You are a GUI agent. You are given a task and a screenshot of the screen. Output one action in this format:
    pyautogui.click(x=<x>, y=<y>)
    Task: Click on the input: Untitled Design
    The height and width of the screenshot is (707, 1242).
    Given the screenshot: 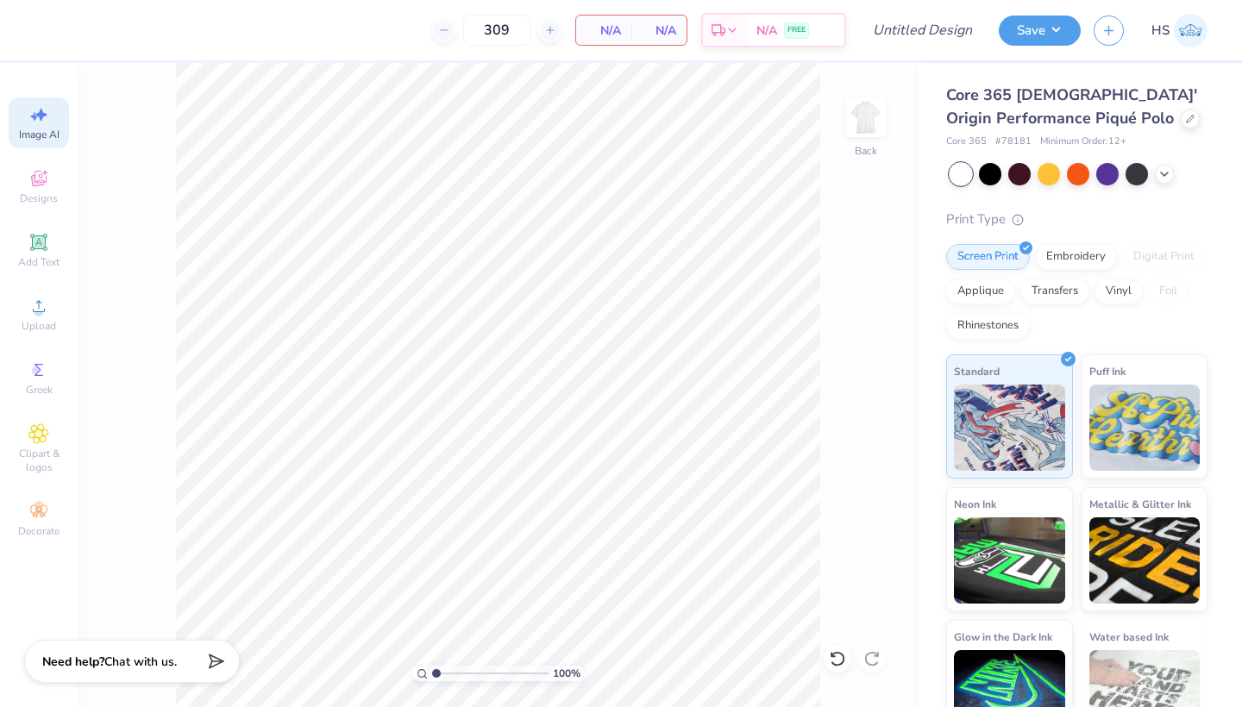 What is the action you would take?
    pyautogui.click(x=922, y=30)
    